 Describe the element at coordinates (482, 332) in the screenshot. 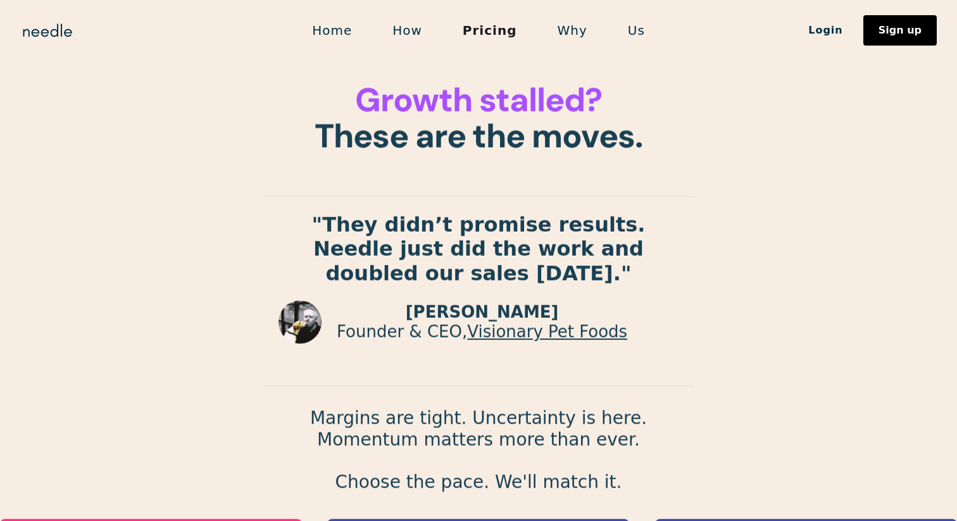

I see `p: Founder & CEO,` at that location.